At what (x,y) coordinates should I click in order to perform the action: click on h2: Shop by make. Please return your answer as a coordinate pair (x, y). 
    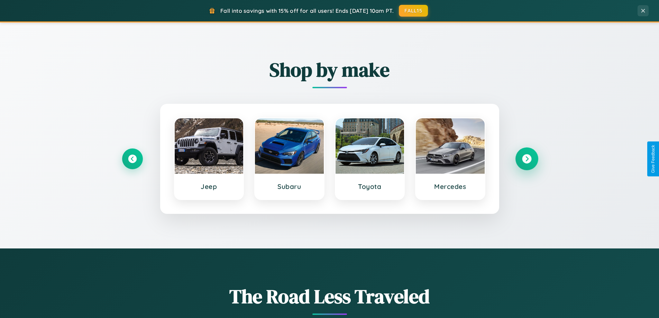
    Looking at the image, I should click on (330, 70).